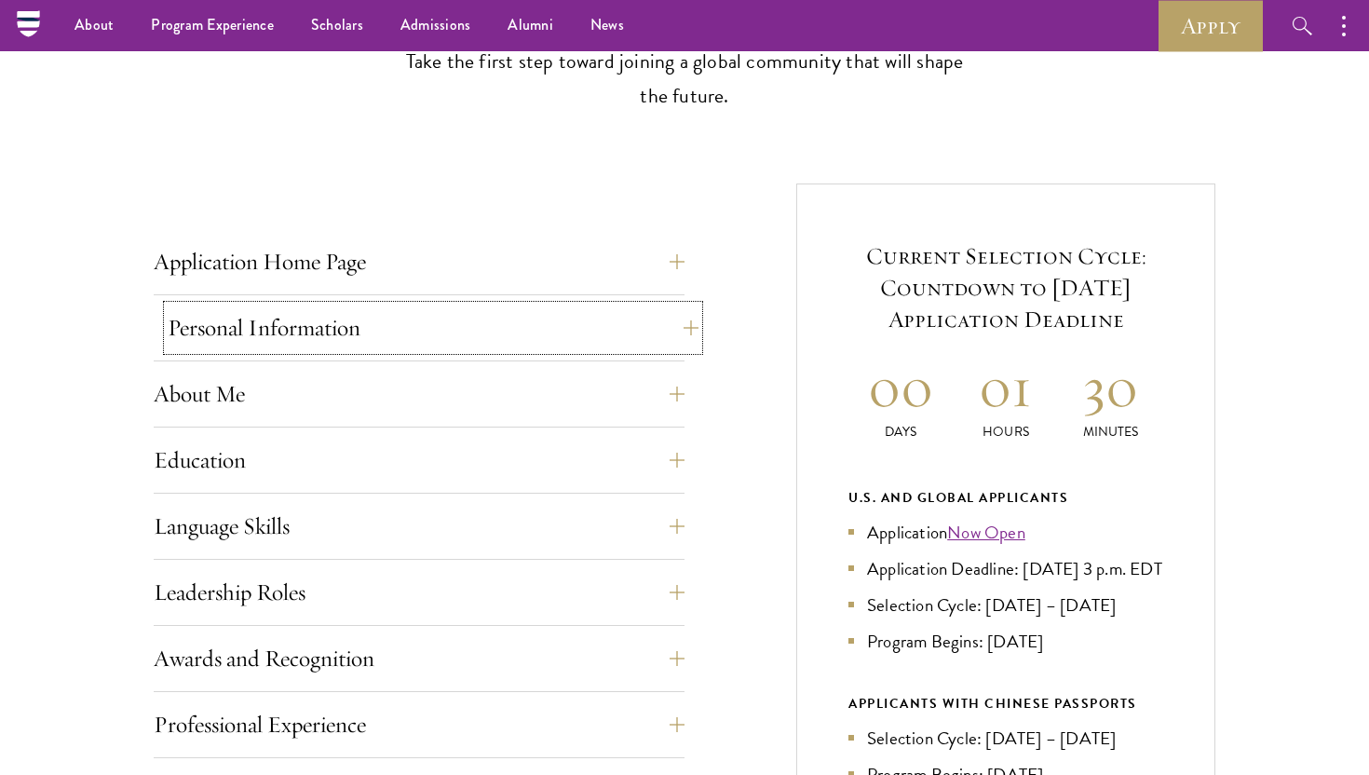 This screenshot has height=775, width=1369. Describe the element at coordinates (419, 725) in the screenshot. I see `button: Professional Experience` at that location.